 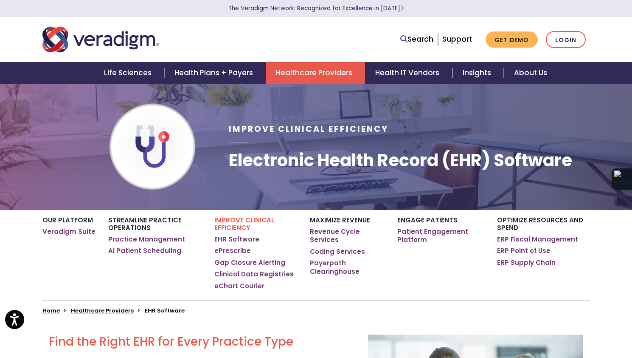 What do you see at coordinates (347, 235) in the screenshot?
I see `a: Revenue Cycle Services` at bounding box center [347, 235].